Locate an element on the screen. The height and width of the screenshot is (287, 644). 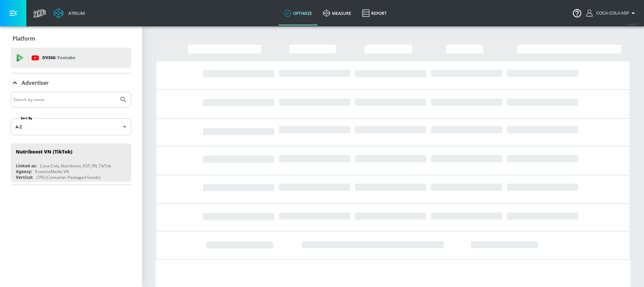
div: DV360: Youtube is located at coordinates (71, 58).